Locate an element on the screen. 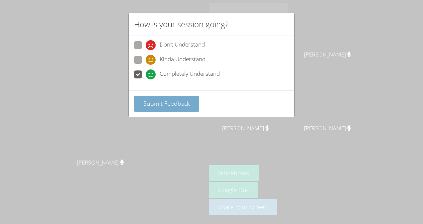  span: Submit Feedback is located at coordinates (167, 103).